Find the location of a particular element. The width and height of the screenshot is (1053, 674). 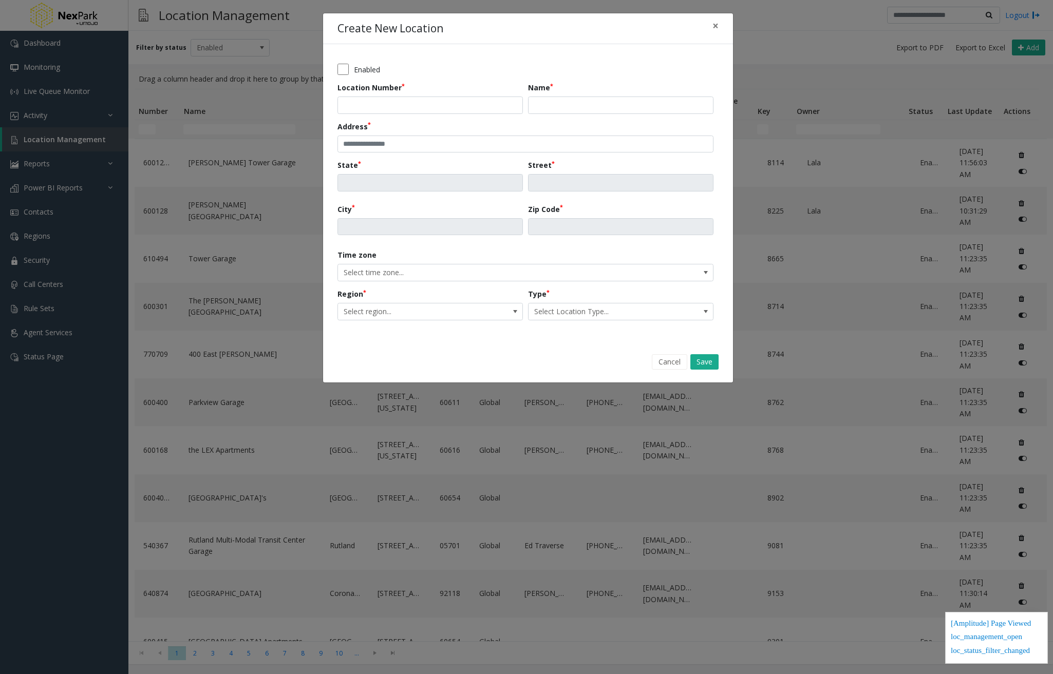

label: Location Number is located at coordinates (371, 87).